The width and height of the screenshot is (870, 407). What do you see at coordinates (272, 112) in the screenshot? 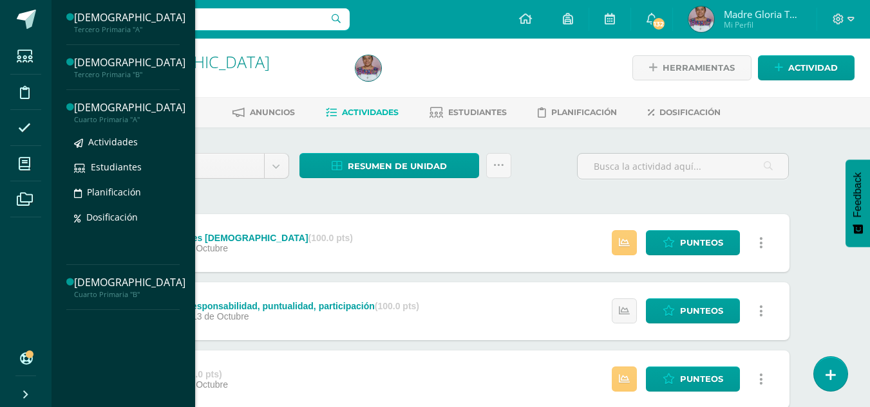
I see `span: Anuncios` at bounding box center [272, 112].